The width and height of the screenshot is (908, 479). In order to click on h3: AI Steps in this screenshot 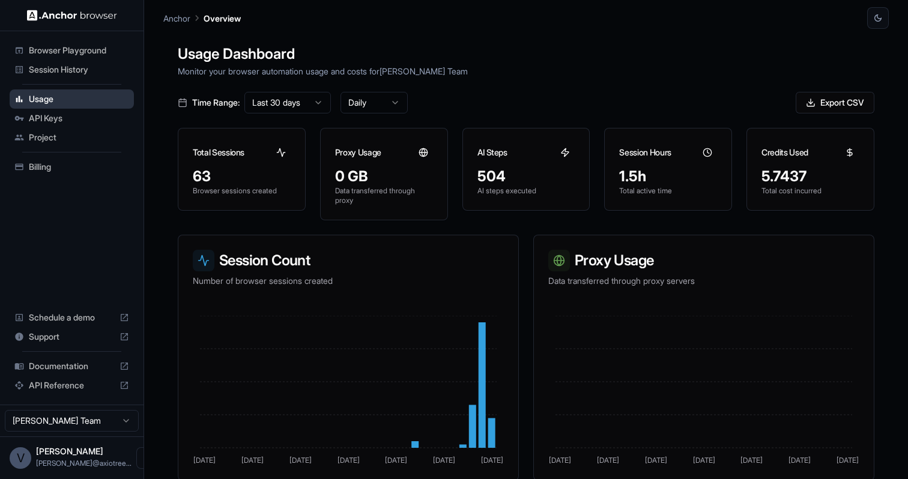, I will do `click(493, 153)`.